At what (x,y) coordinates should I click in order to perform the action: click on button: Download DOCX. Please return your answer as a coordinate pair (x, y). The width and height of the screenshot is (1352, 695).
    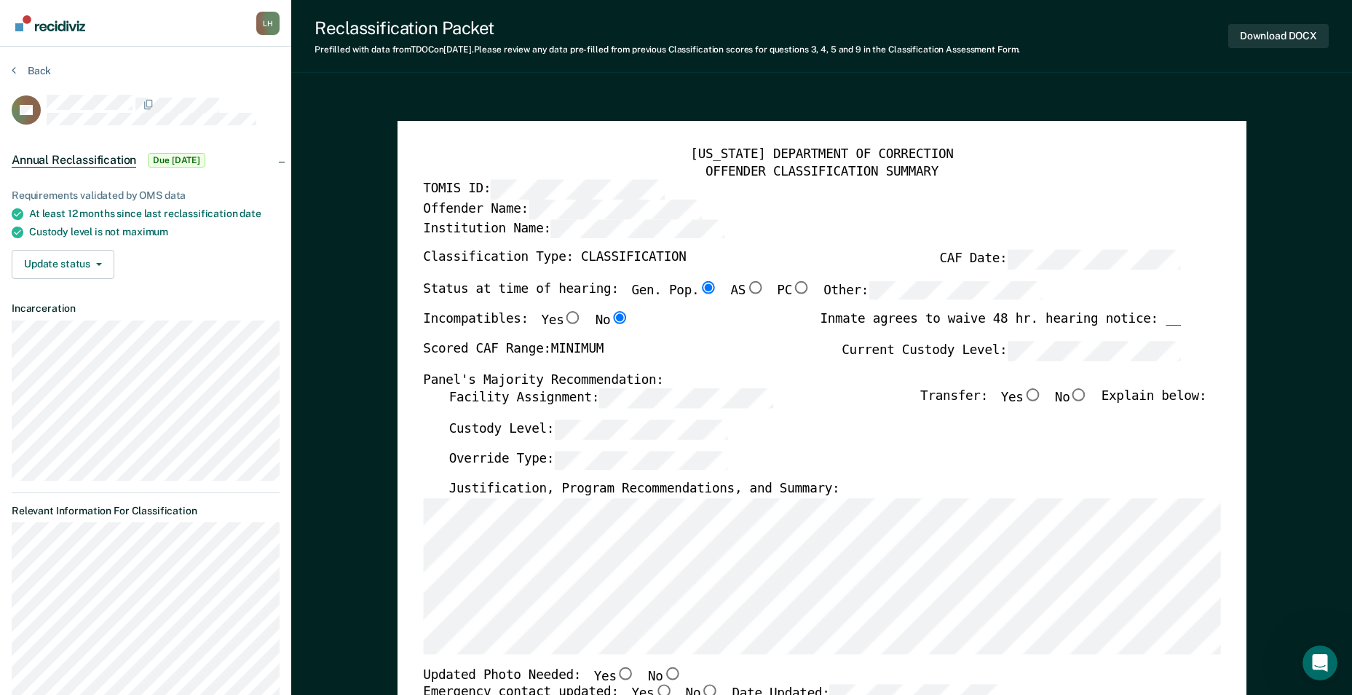
    Looking at the image, I should click on (1279, 36).